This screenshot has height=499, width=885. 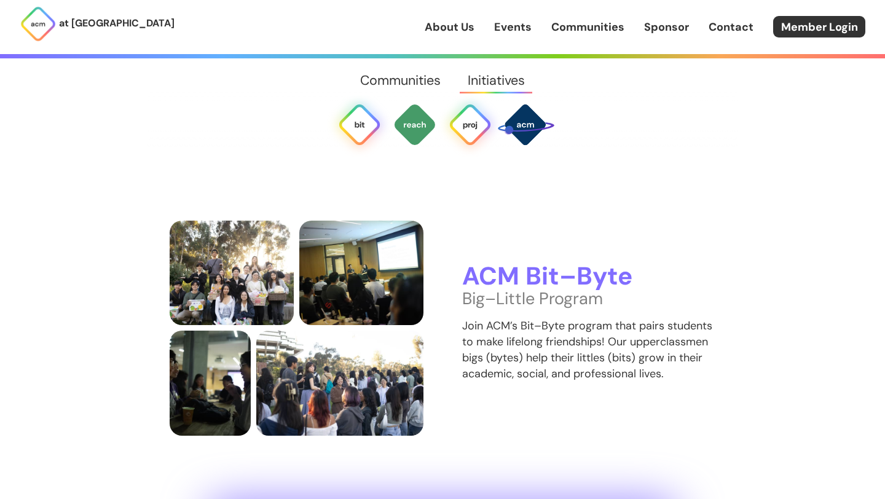 What do you see at coordinates (496, 80) in the screenshot?
I see `a: Initiatives` at bounding box center [496, 80].